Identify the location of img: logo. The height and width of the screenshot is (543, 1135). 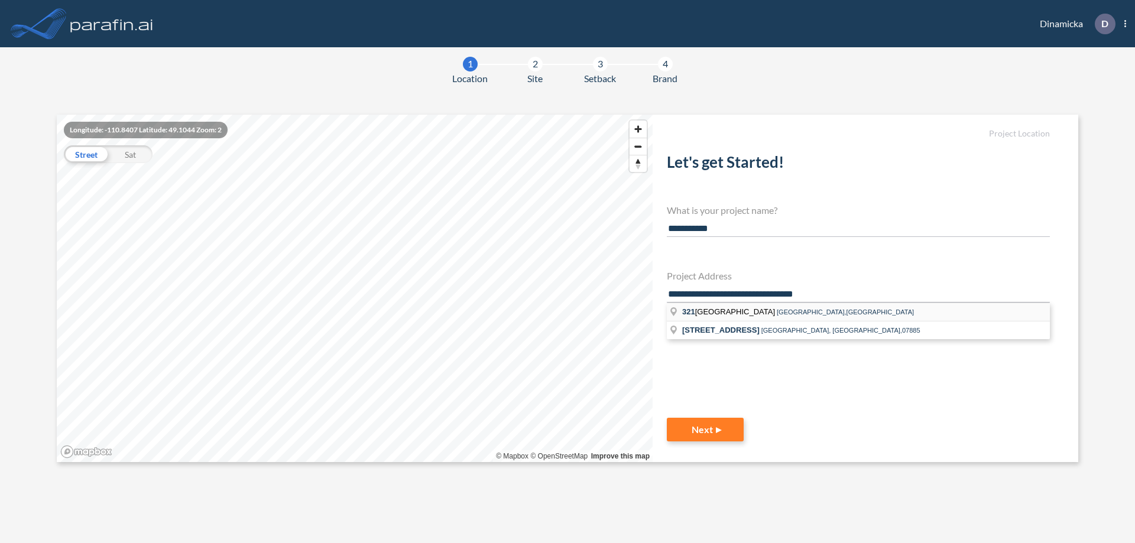
(112, 24).